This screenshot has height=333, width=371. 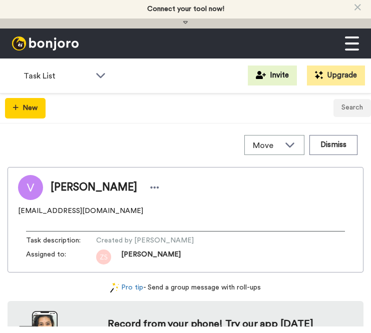 I want to click on img: Image of Victoria Vinova, so click(x=31, y=188).